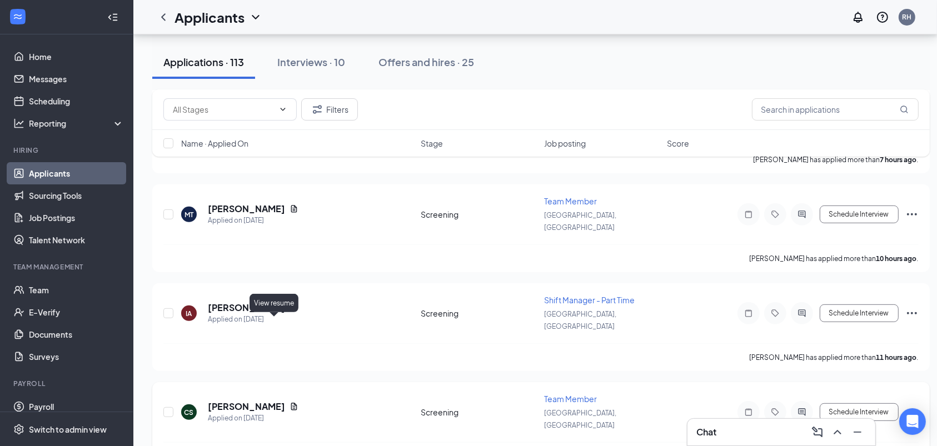  I want to click on h3: Chat, so click(706, 432).